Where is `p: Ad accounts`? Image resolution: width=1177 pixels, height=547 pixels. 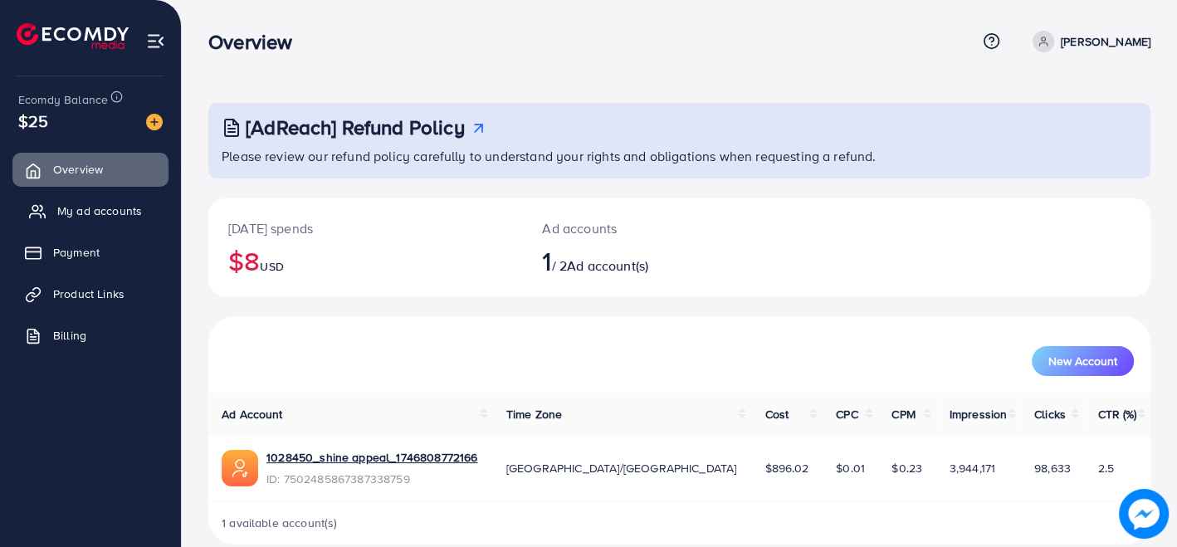 p: Ad accounts is located at coordinates (640, 228).